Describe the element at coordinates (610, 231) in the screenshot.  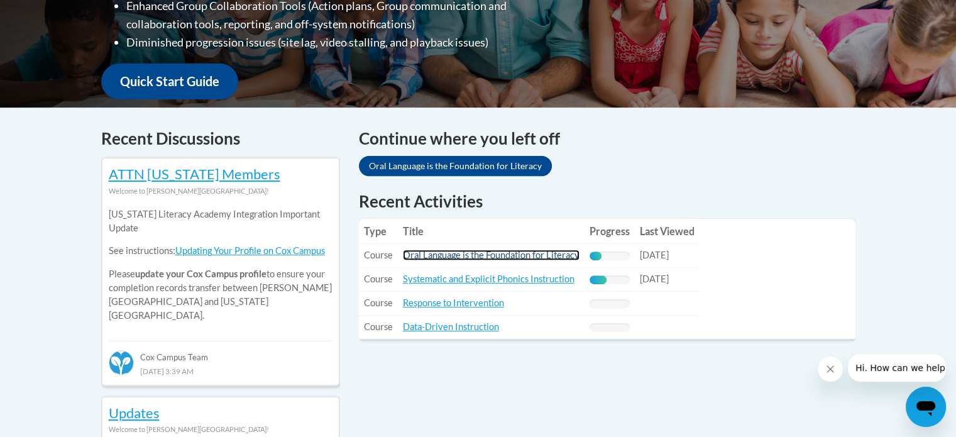
I see `th: Progress` at that location.